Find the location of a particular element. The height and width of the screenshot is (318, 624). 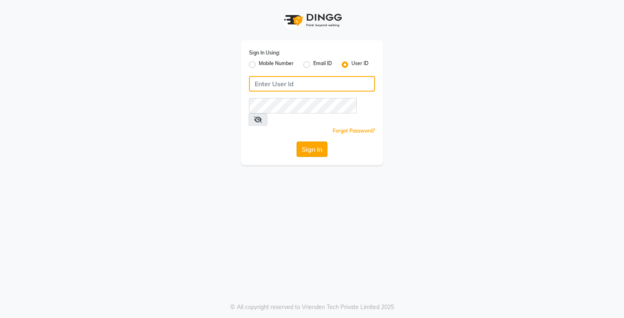

label: Email ID is located at coordinates (322, 65).